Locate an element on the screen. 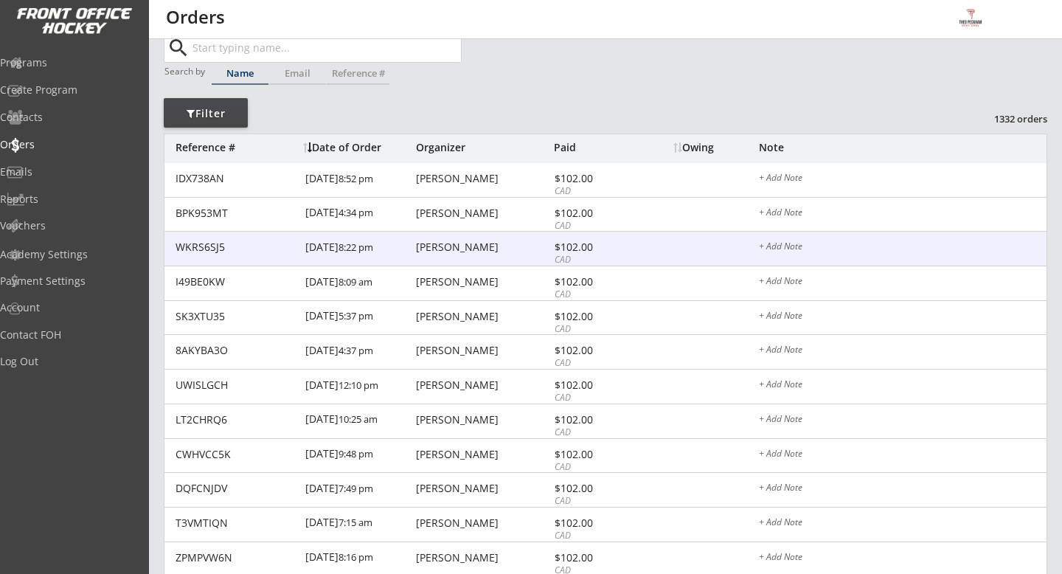  div: Email is located at coordinates (297, 73).